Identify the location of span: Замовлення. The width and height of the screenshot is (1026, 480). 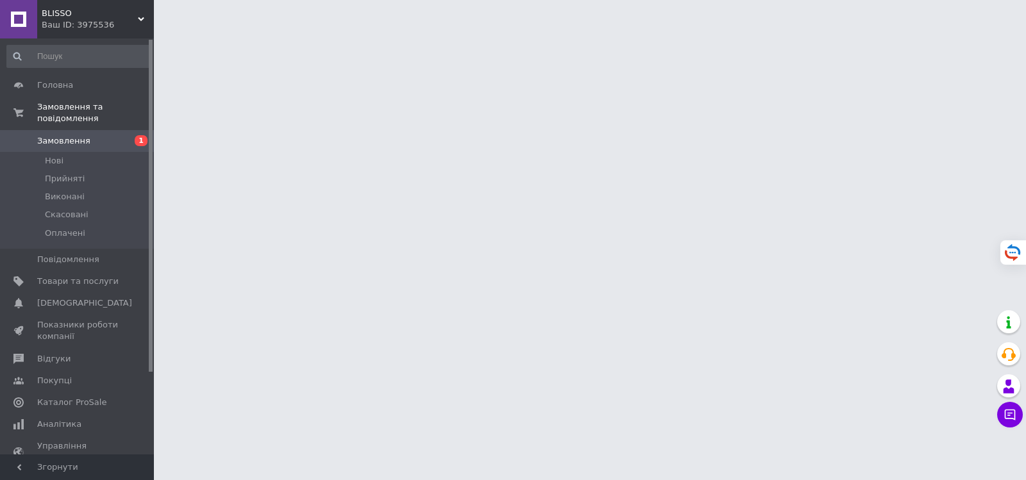
(63, 141).